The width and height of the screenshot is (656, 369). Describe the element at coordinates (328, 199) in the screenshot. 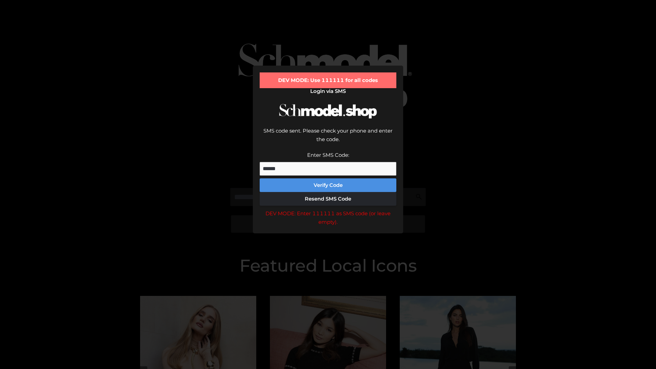

I see `button: Resend SMS Code` at that location.